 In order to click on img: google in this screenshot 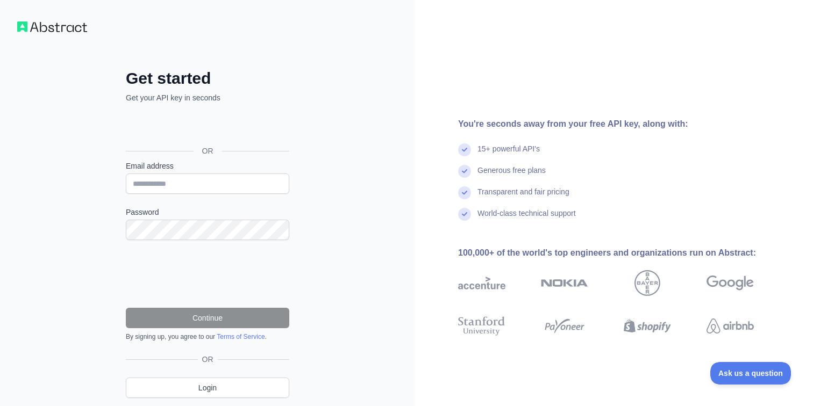, I will do `click(730, 283)`.